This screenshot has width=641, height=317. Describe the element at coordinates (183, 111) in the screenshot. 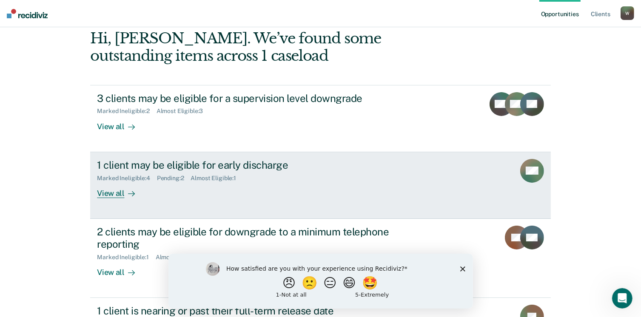

I see `div: Almost Eligible : 3` at that location.